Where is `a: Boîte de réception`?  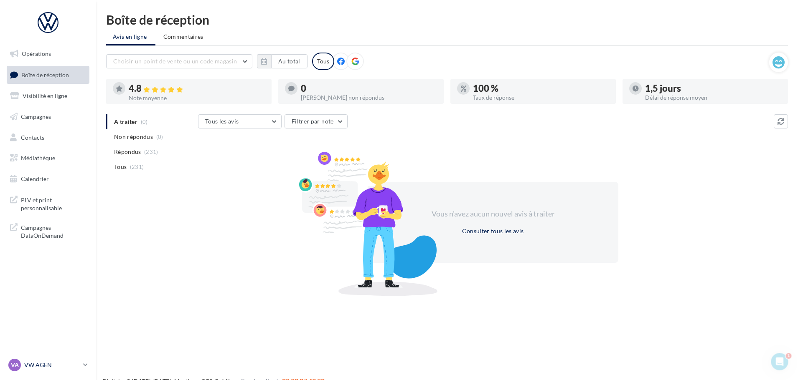 a: Boîte de réception is located at coordinates (48, 75).